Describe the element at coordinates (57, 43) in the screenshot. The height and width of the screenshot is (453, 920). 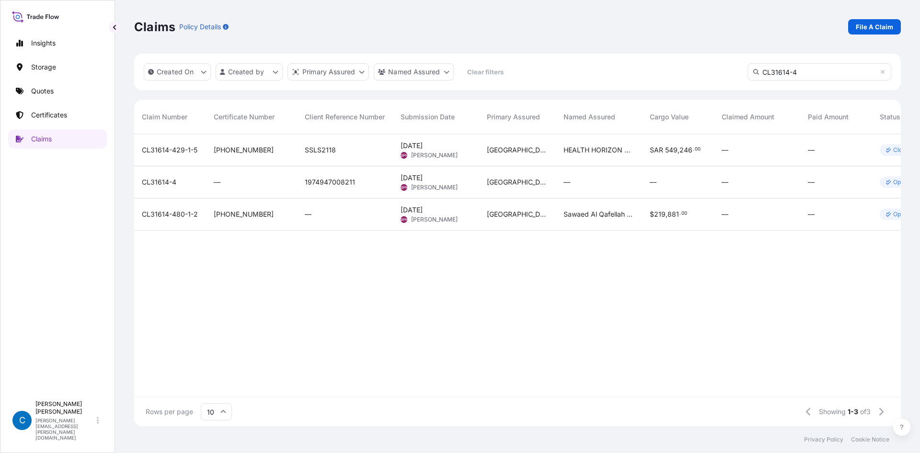
I see `a: Insights` at that location.